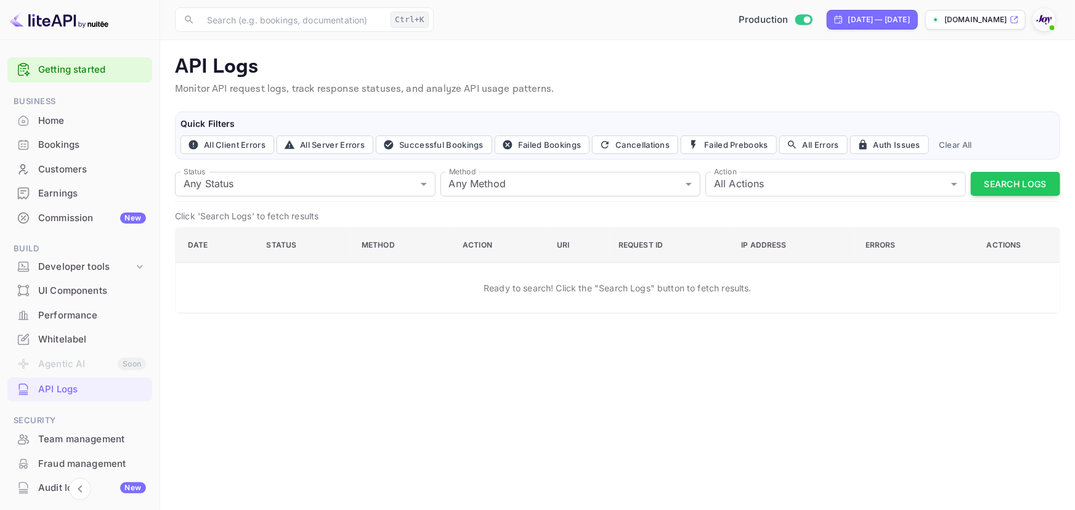 The width and height of the screenshot is (1075, 510). Describe the element at coordinates (835, 184) in the screenshot. I see `div: All Actions` at that location.